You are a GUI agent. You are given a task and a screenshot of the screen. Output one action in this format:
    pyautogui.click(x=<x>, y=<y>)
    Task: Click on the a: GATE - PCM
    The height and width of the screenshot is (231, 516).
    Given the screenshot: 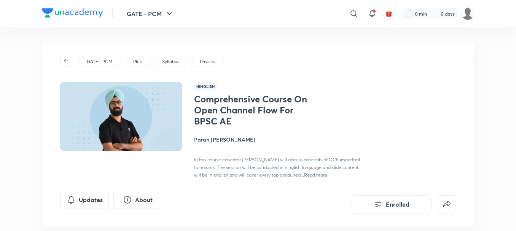 What is the action you would take?
    pyautogui.click(x=100, y=62)
    